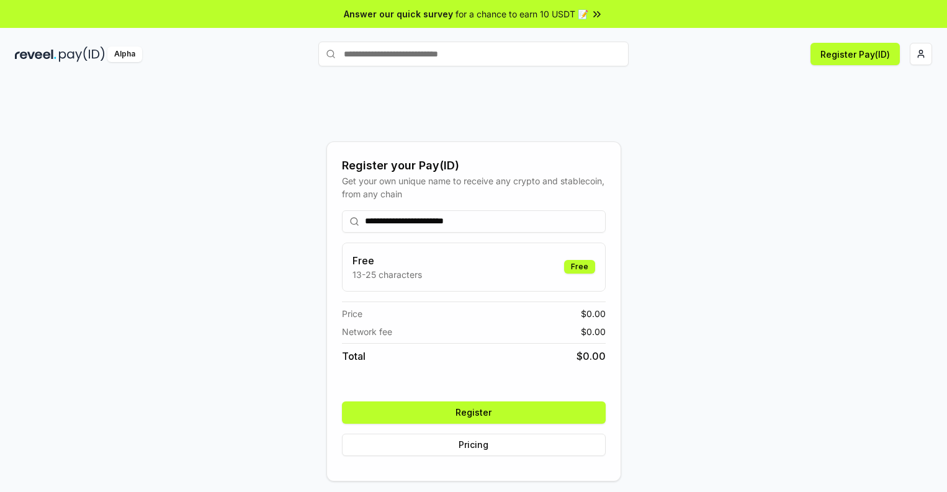  Describe the element at coordinates (474, 166) in the screenshot. I see `div: Register your Pay(ID)` at that location.